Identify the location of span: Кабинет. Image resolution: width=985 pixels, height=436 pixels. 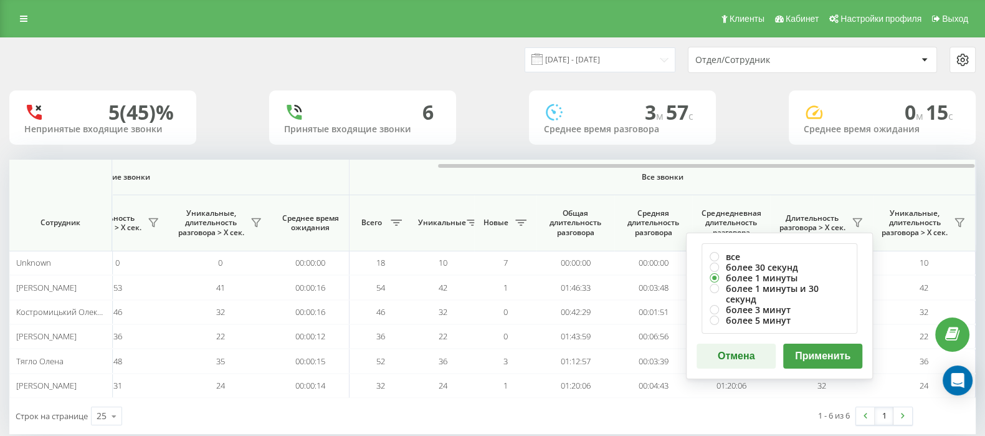
(802, 19).